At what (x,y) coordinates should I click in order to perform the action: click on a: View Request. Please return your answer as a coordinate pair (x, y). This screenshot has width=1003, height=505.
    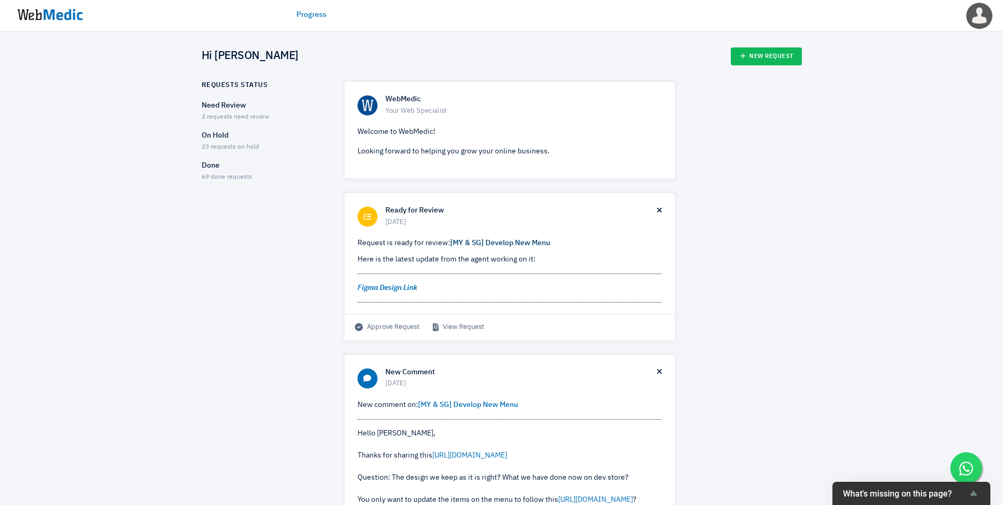
    Looking at the image, I should click on (459, 327).